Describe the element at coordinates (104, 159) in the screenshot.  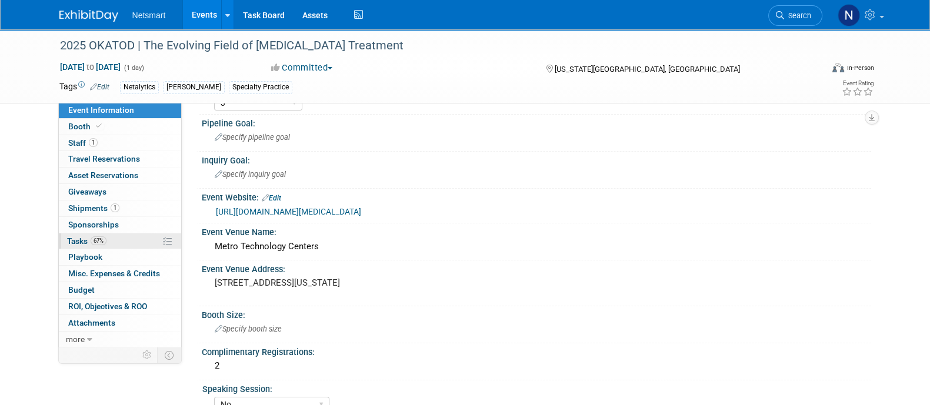
I see `span: Travel Reservations` at that location.